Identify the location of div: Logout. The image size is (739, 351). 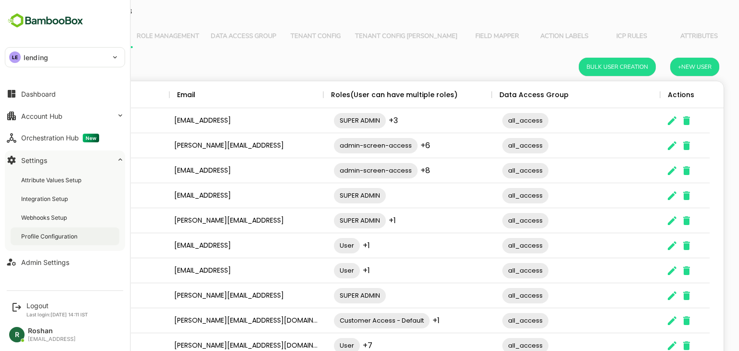
(57, 306).